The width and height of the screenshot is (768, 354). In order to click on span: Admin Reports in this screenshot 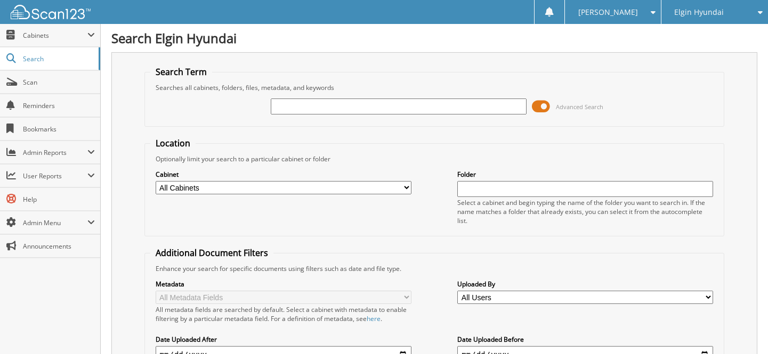, I will do `click(55, 152)`.